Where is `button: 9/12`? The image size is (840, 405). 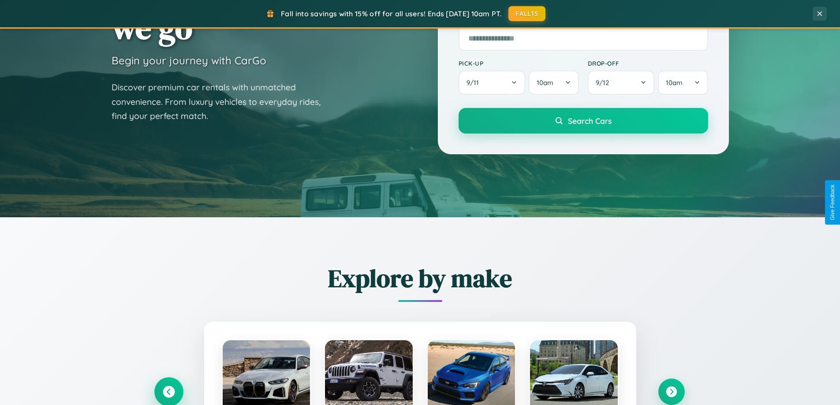 button: 9/12 is located at coordinates (621, 82).